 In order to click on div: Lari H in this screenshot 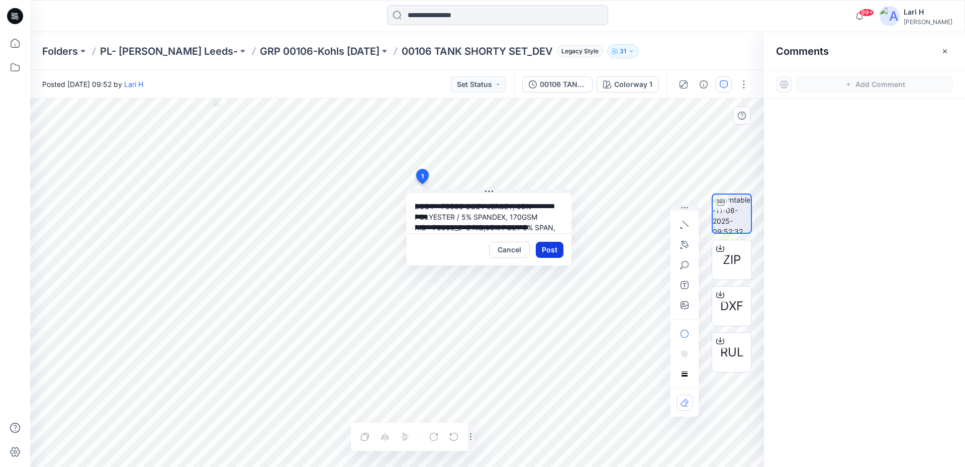, I will do `click(928, 12)`.